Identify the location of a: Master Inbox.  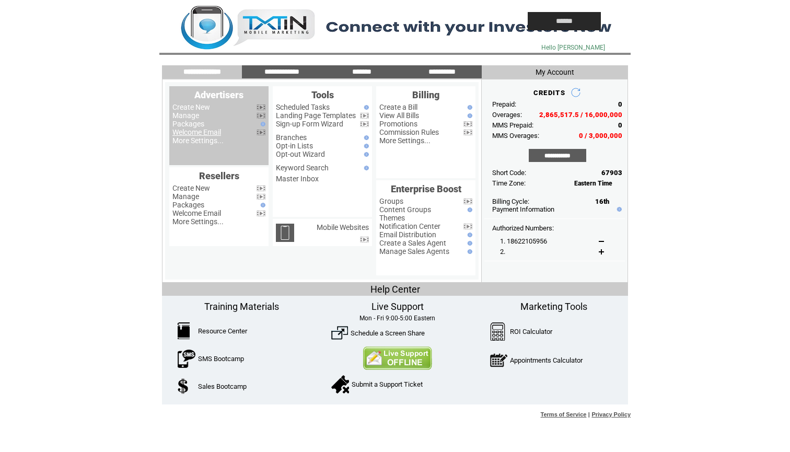
(297, 179).